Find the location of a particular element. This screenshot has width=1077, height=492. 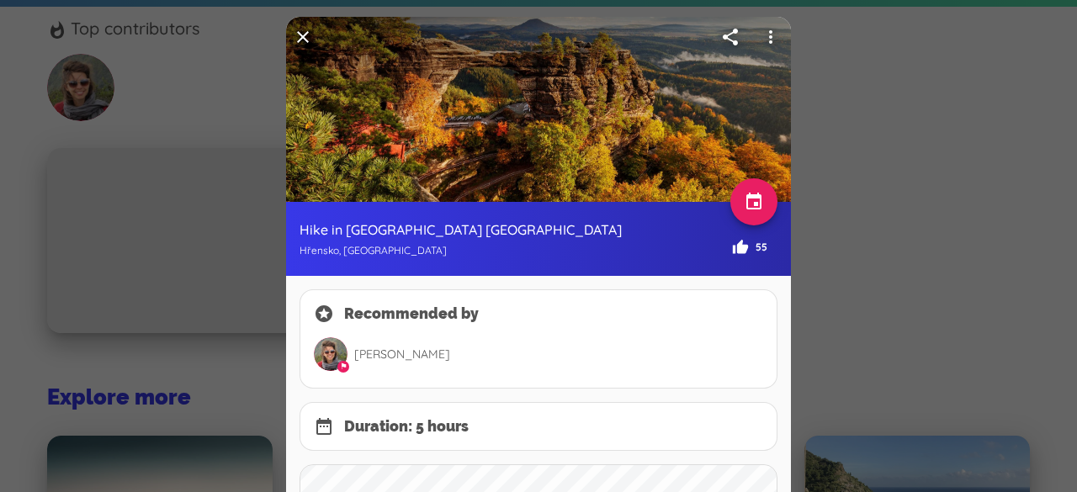

button: 55 is located at coordinates (750, 247).